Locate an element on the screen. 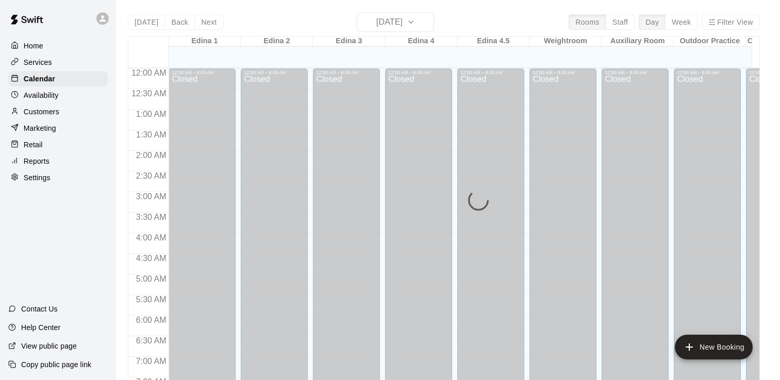  p: View public page is located at coordinates (49, 346).